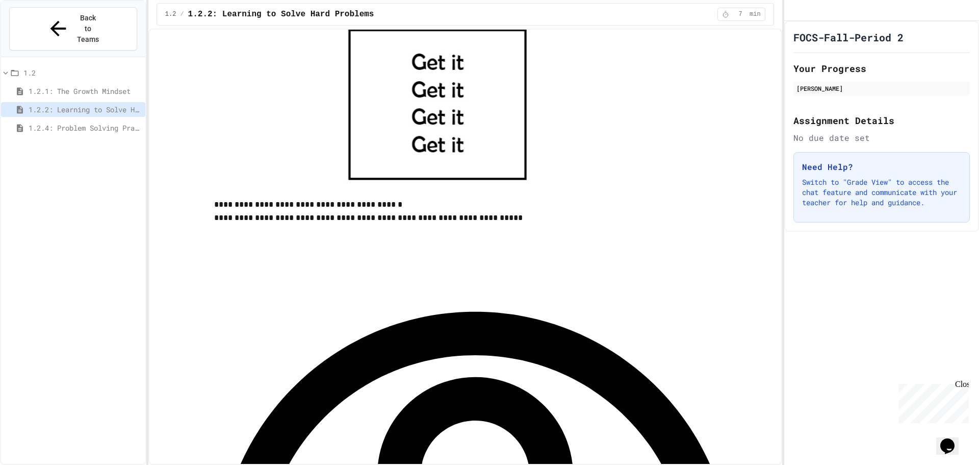 The width and height of the screenshot is (979, 465). Describe the element at coordinates (37, 34) in the screenshot. I see `div: Chat with us now!Close` at that location.